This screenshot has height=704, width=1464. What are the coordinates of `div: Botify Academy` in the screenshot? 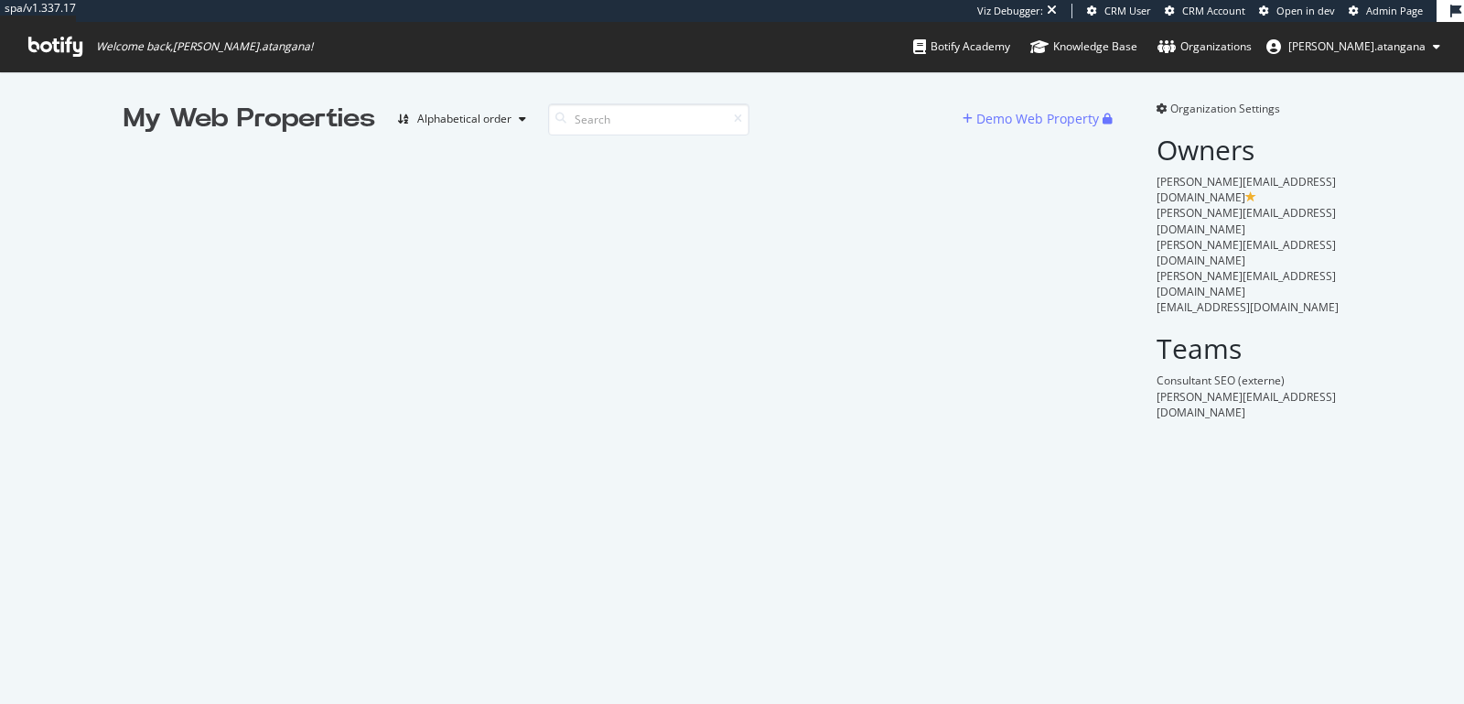 It's located at (962, 47).